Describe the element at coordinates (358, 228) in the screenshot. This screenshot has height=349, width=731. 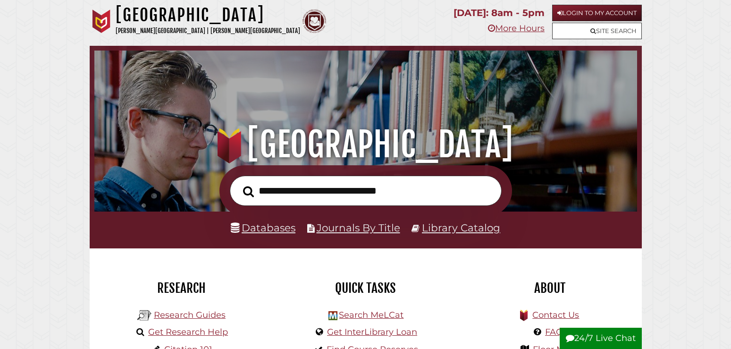
I see `a: Journals By Title` at that location.